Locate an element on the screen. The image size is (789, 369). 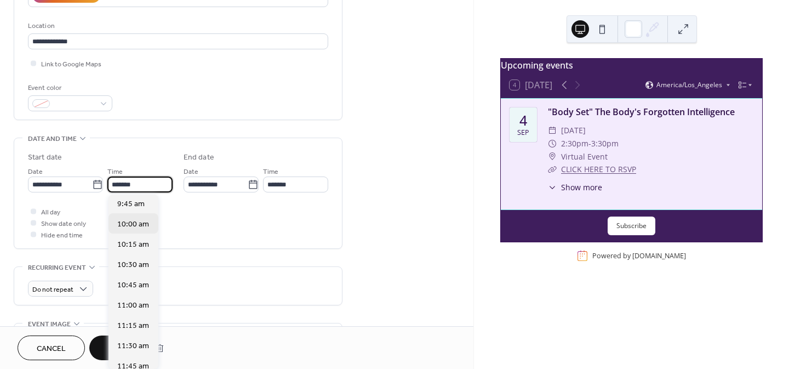
span: Do not repeat is located at coordinates (53, 289).